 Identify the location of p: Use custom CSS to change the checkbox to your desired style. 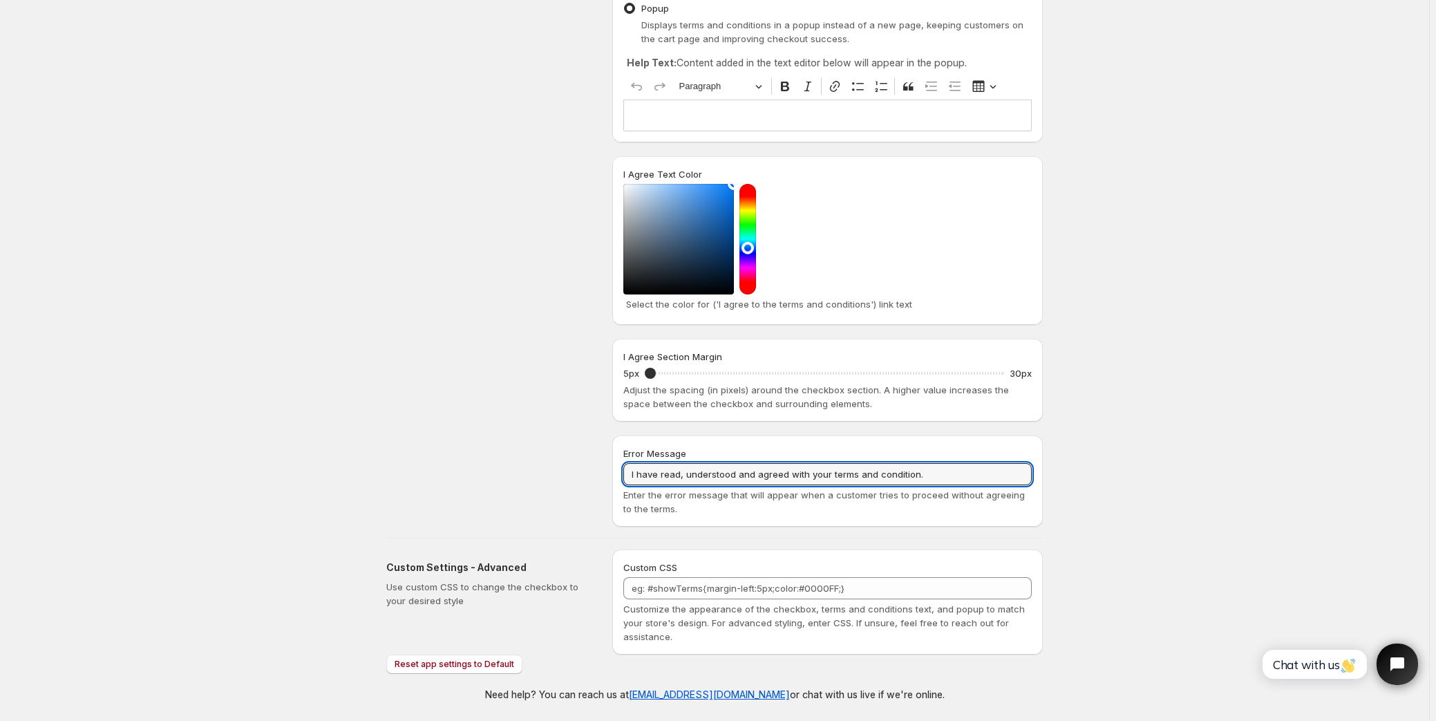
(488, 594).